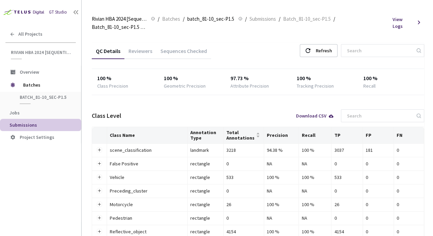 This screenshot has height=236, width=433. Describe the element at coordinates (29, 72) in the screenshot. I see `span: Overview` at that location.